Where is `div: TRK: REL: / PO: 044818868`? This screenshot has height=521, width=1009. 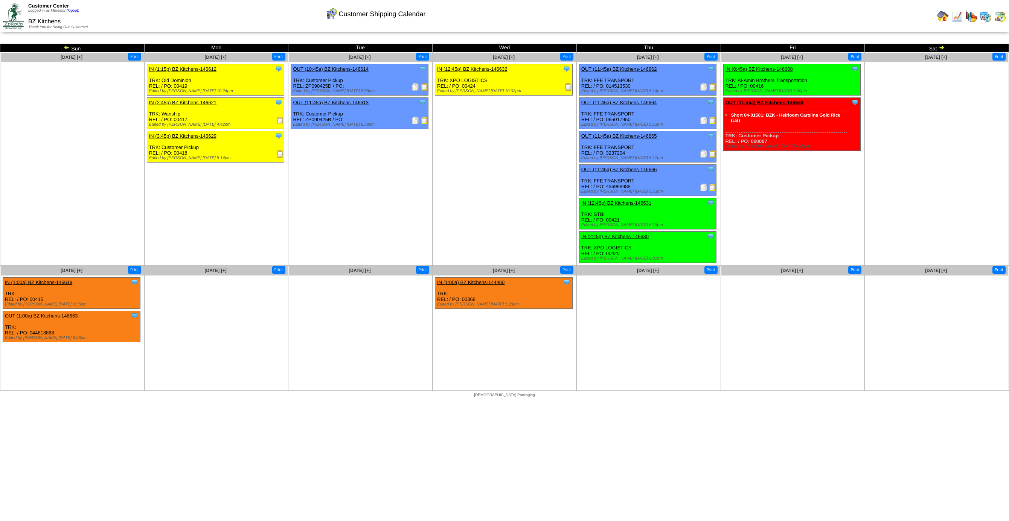 div: TRK: REL: / PO: 044818868 is located at coordinates (72, 327).